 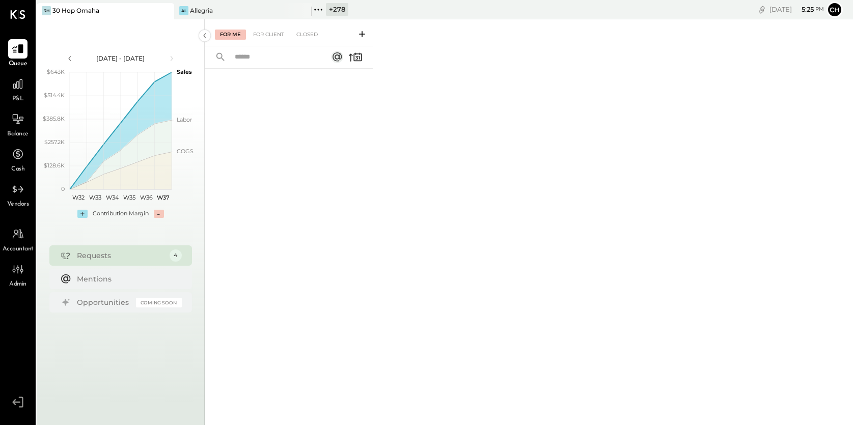 I want to click on span: Cash, so click(x=18, y=170).